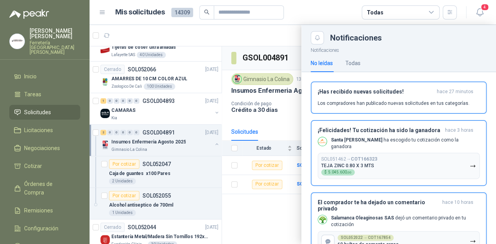 Image resolution: width=496 pixels, height=244 pixels. Describe the element at coordinates (362, 217) in the screenshot. I see `b: Salamanca Oleaginosas SAS` at that location.